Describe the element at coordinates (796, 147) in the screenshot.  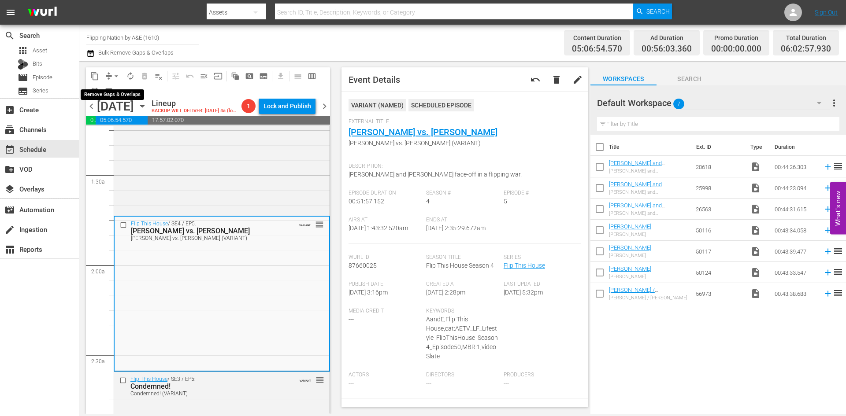
I see `th: Duration` at that location.